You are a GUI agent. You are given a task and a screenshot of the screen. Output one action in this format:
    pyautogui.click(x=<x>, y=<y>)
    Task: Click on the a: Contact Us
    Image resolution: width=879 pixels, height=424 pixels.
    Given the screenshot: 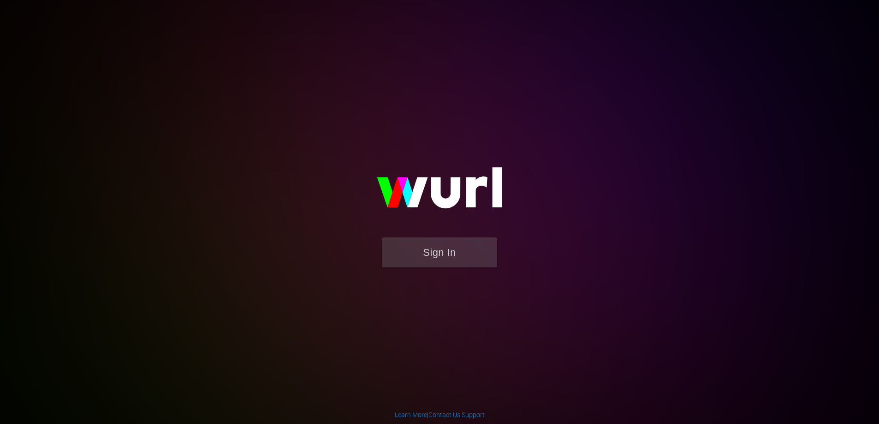 What is the action you would take?
    pyautogui.click(x=444, y=415)
    